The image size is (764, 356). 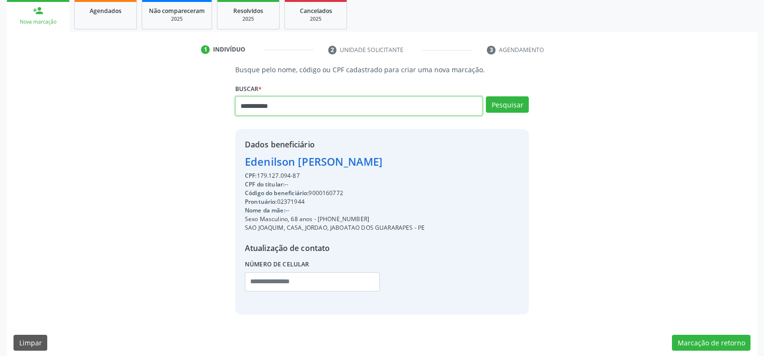 I want to click on span: Cancelados, so click(x=316, y=11).